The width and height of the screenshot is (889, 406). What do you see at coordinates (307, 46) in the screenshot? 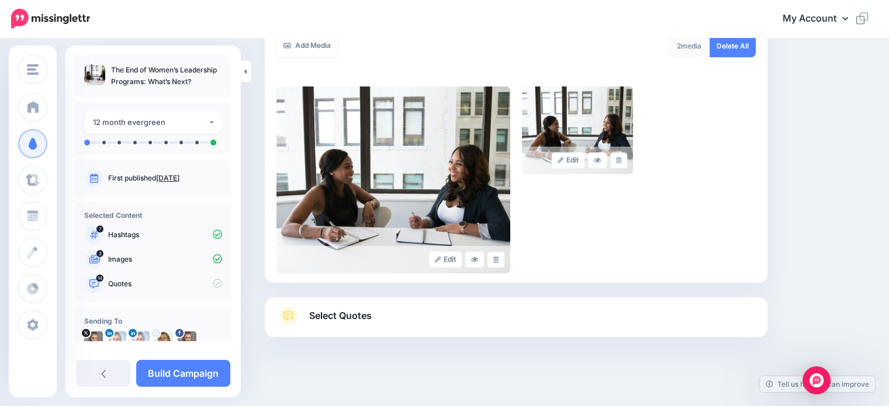
I see `a: Add Media` at bounding box center [307, 46].